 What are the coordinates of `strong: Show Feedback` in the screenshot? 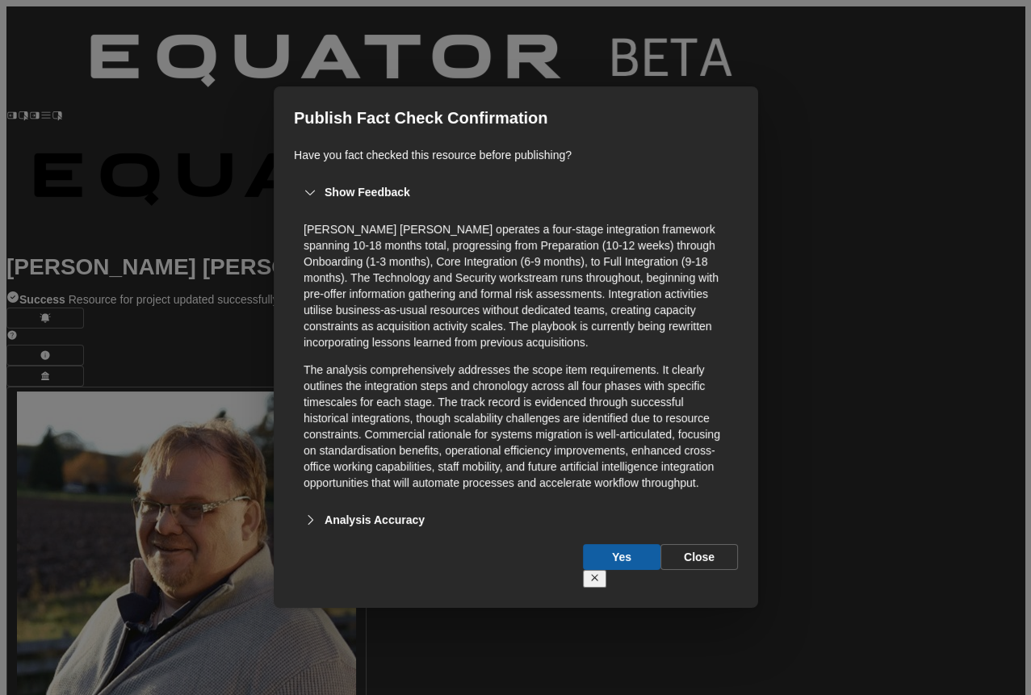 It's located at (367, 192).